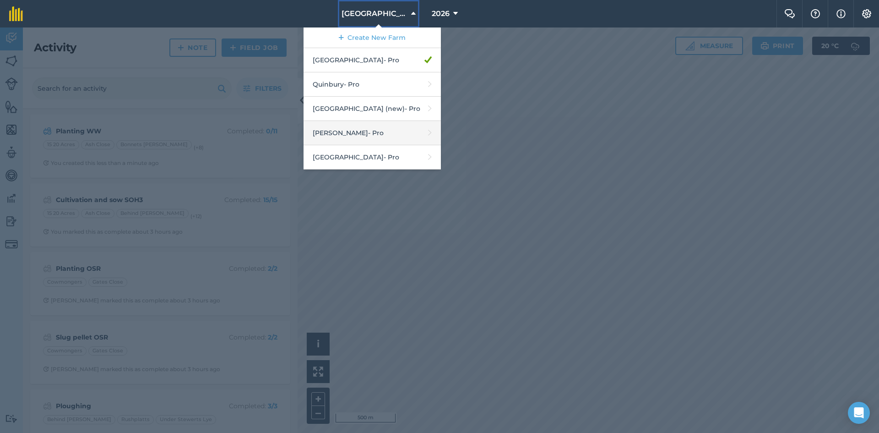  I want to click on span: 2026, so click(441, 14).